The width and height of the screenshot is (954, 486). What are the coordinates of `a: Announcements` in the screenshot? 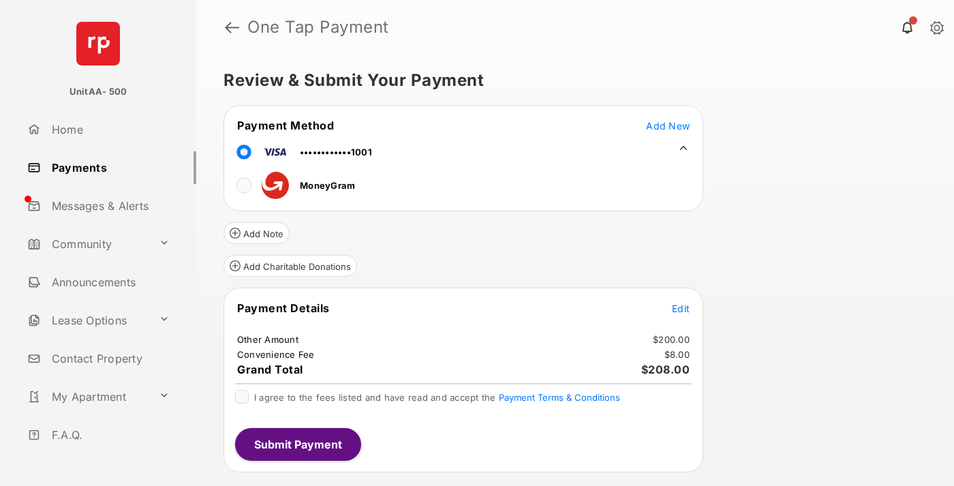 It's located at (109, 282).